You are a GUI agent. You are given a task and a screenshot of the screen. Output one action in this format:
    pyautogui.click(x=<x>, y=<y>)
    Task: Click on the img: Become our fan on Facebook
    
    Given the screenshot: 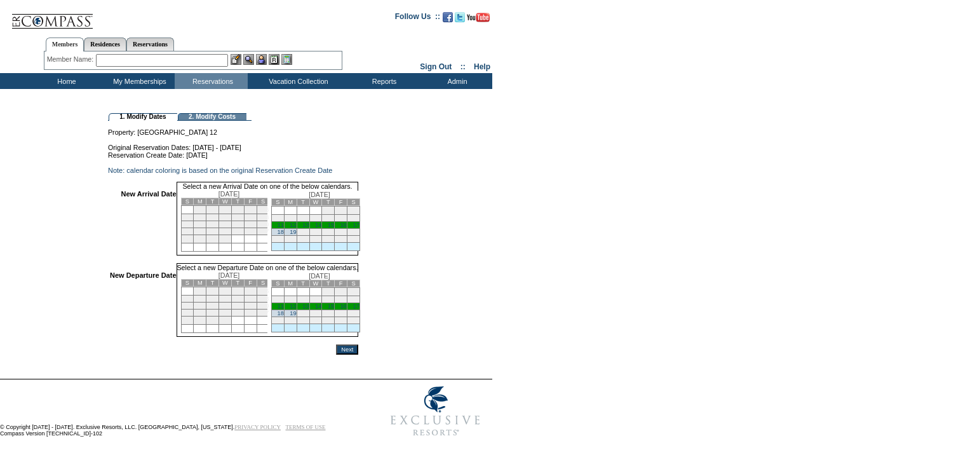 What is the action you would take?
    pyautogui.click(x=448, y=17)
    